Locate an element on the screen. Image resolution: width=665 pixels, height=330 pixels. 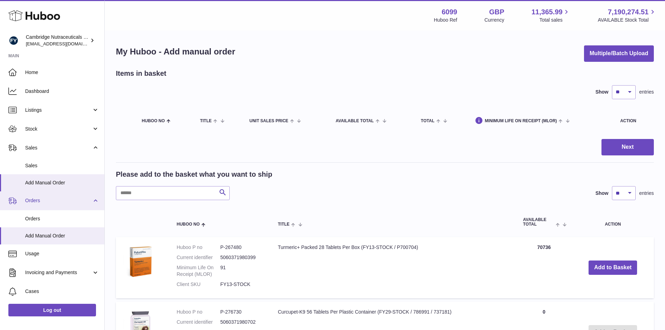
a: 7,190,274.51 AVAILABLE Stock Total is located at coordinates (627, 15).